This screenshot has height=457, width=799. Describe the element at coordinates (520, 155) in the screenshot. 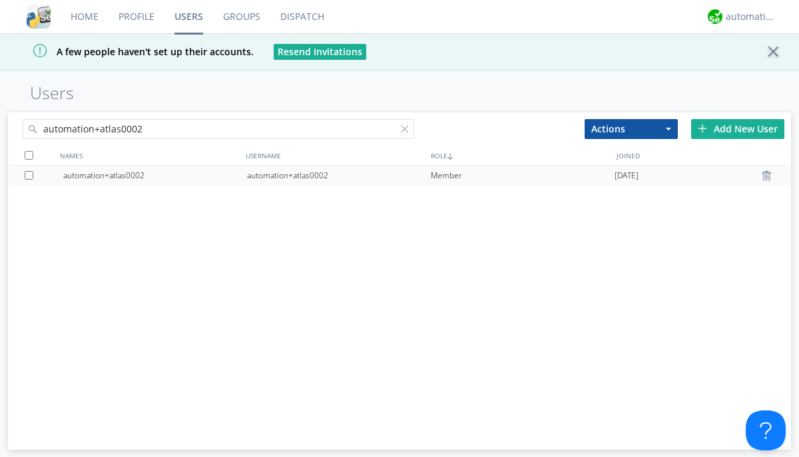

I see `div: ROLE` at that location.